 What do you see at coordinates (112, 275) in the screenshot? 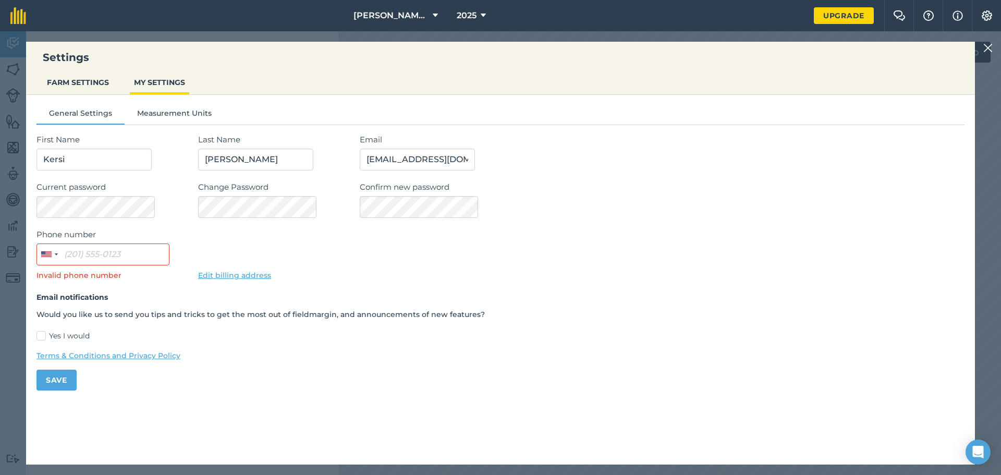
I see `p: Invalid phone number` at bounding box center [112, 275].